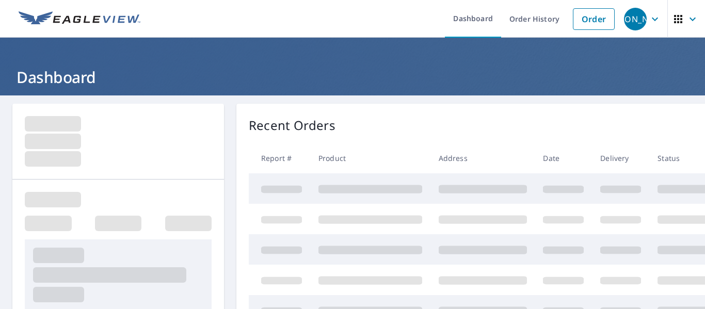  I want to click on img: EV Logo, so click(79, 19).